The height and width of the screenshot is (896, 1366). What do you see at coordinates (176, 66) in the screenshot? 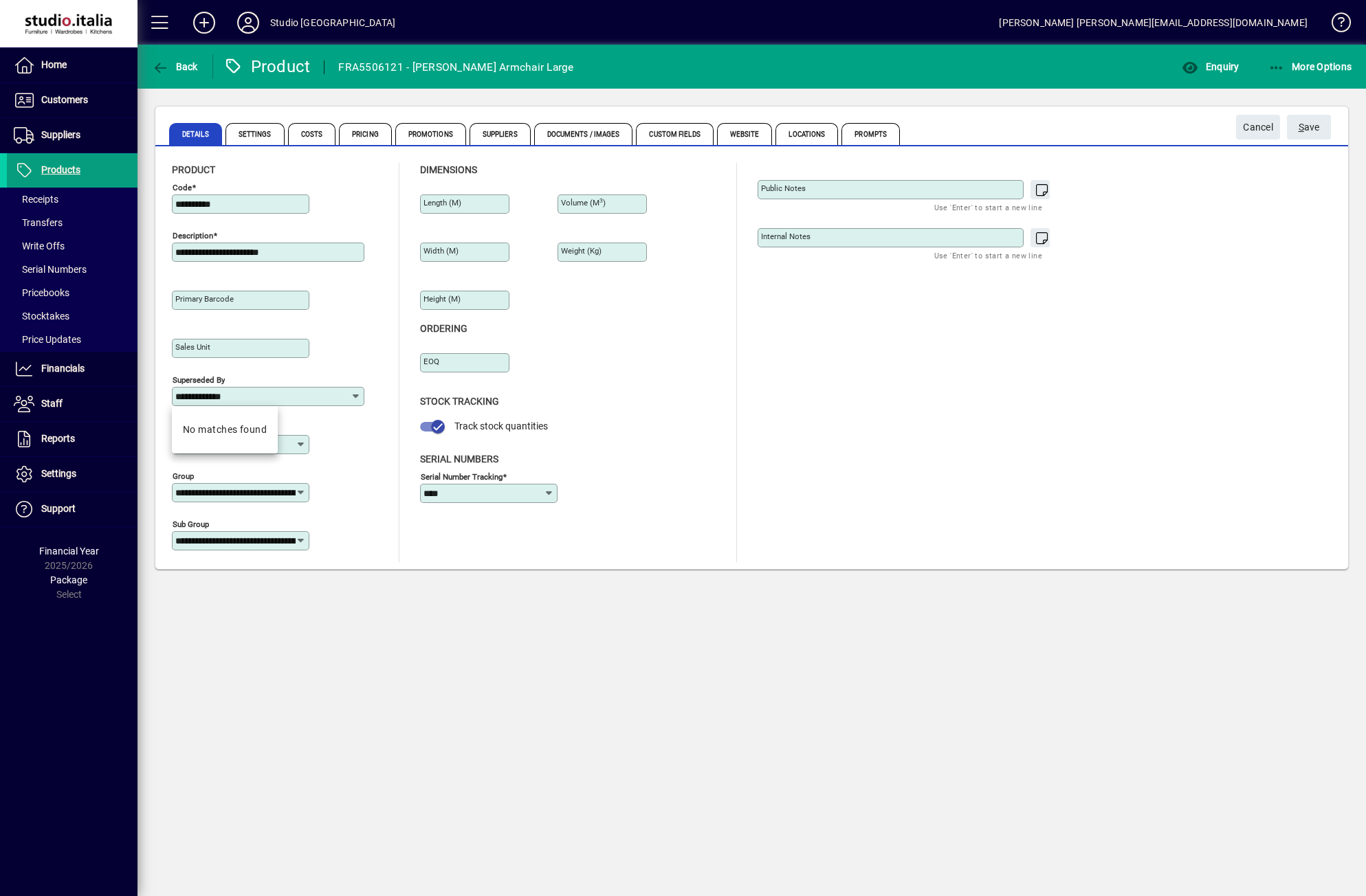
I see `app-page-header-button: Back` at bounding box center [176, 66].